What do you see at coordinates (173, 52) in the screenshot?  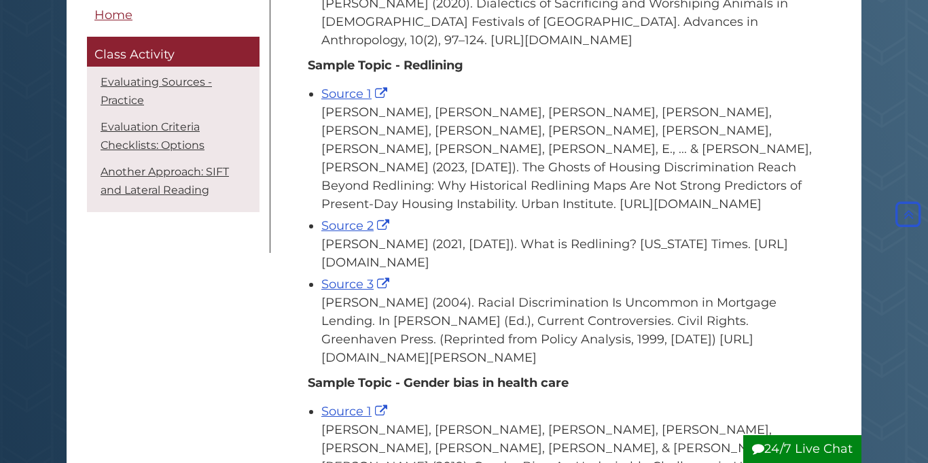 I see `a: Class Activity` at bounding box center [173, 52].